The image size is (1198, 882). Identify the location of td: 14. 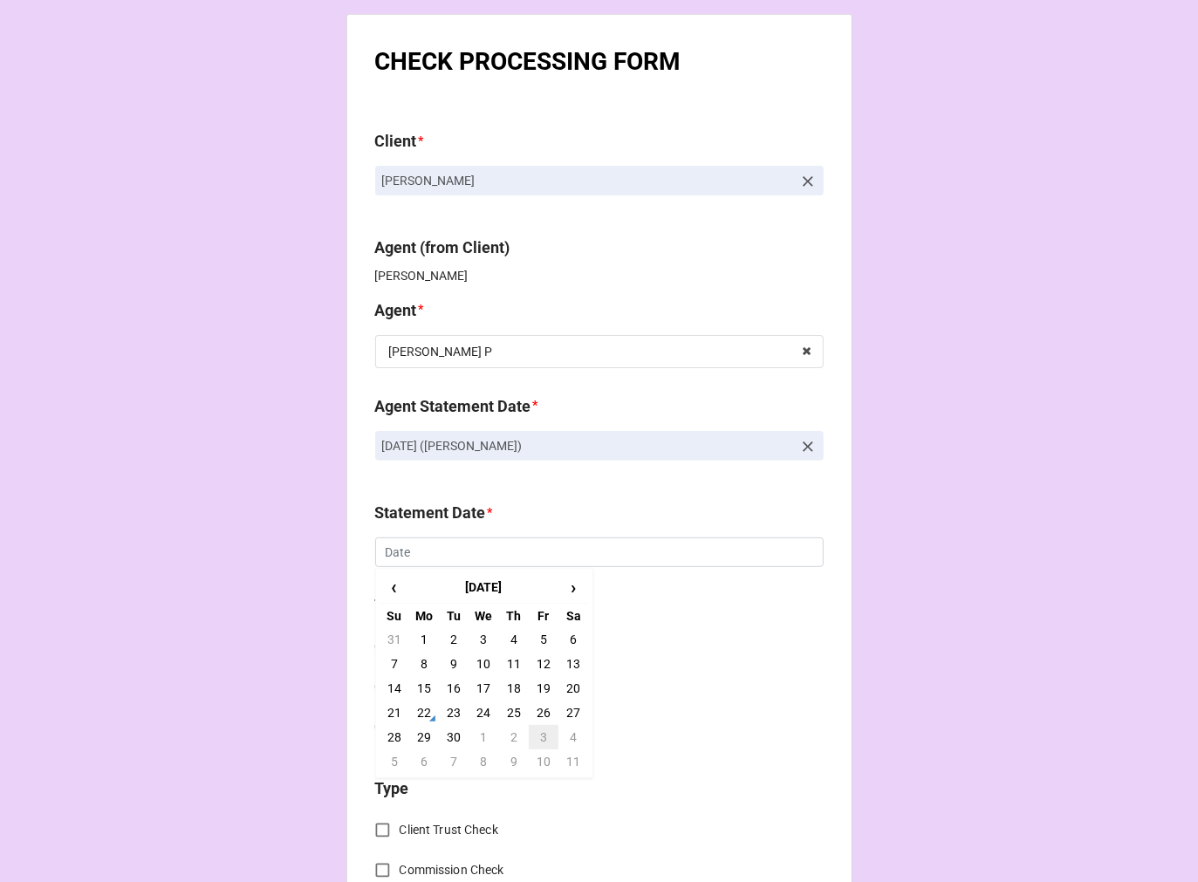
(394, 688).